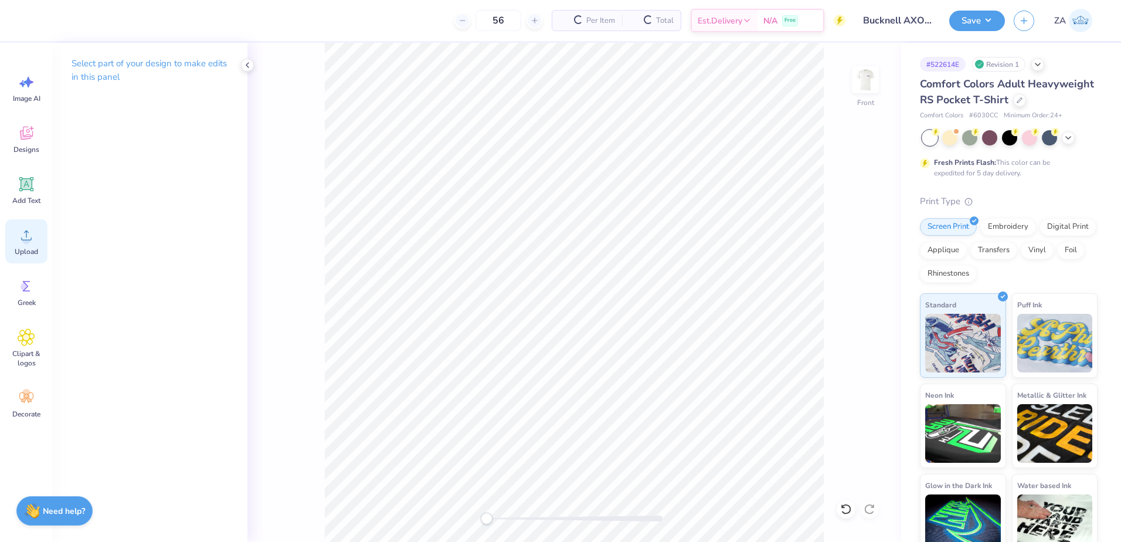  I want to click on div: Screen Print, so click(948, 227).